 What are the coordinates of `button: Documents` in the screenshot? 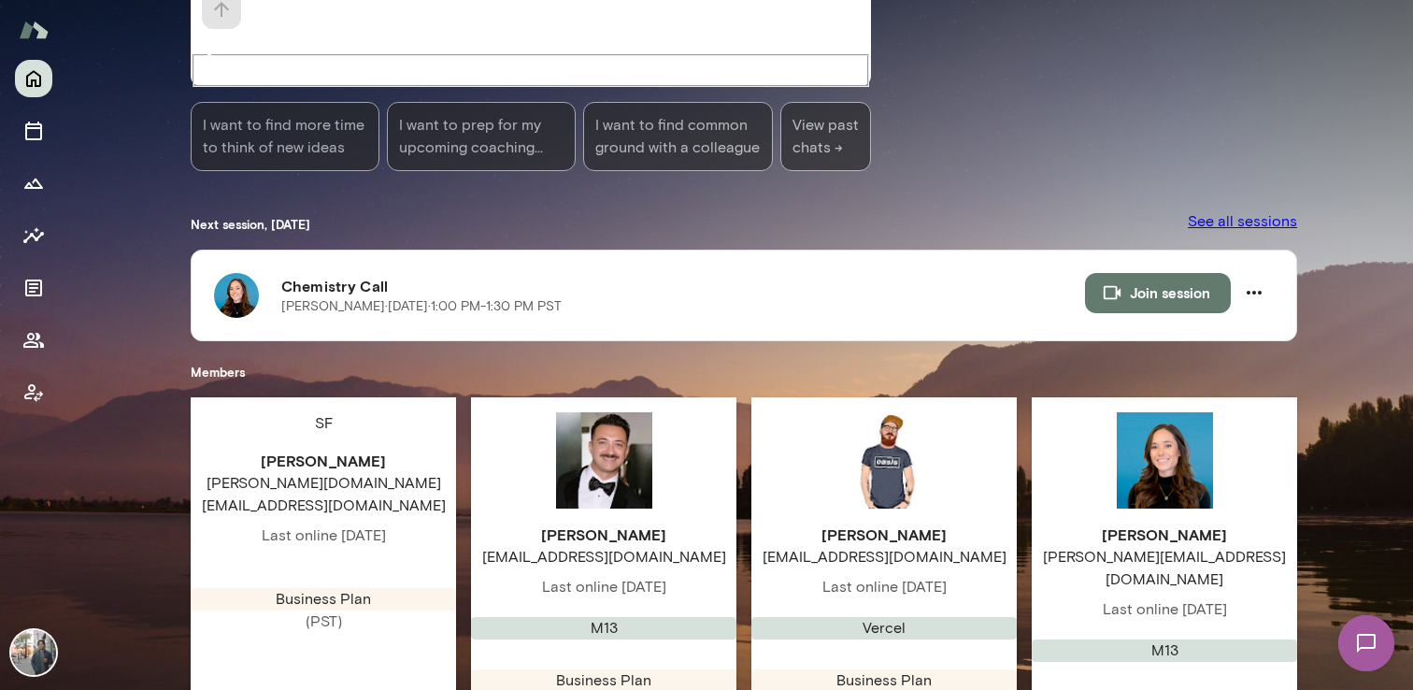 It's located at (34, 288).